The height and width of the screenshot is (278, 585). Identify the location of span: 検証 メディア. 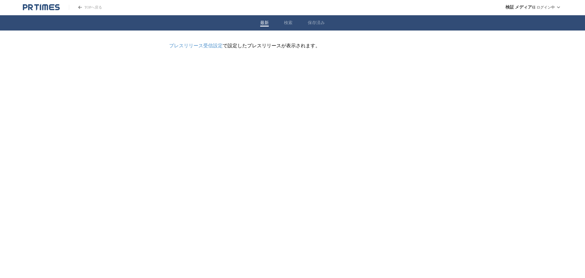
(519, 7).